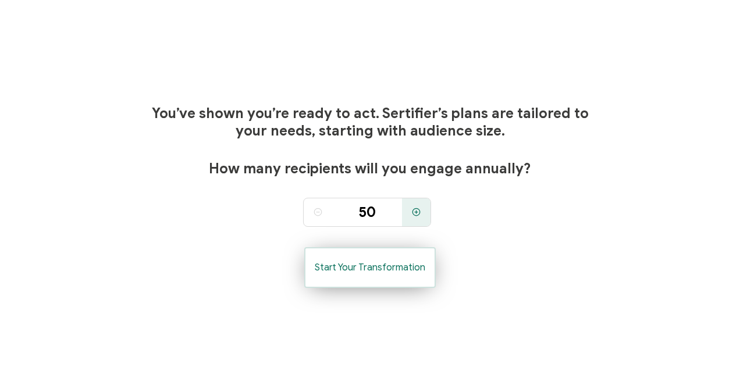  I want to click on span: How many recipients will you engage annually?, so click(370, 169).